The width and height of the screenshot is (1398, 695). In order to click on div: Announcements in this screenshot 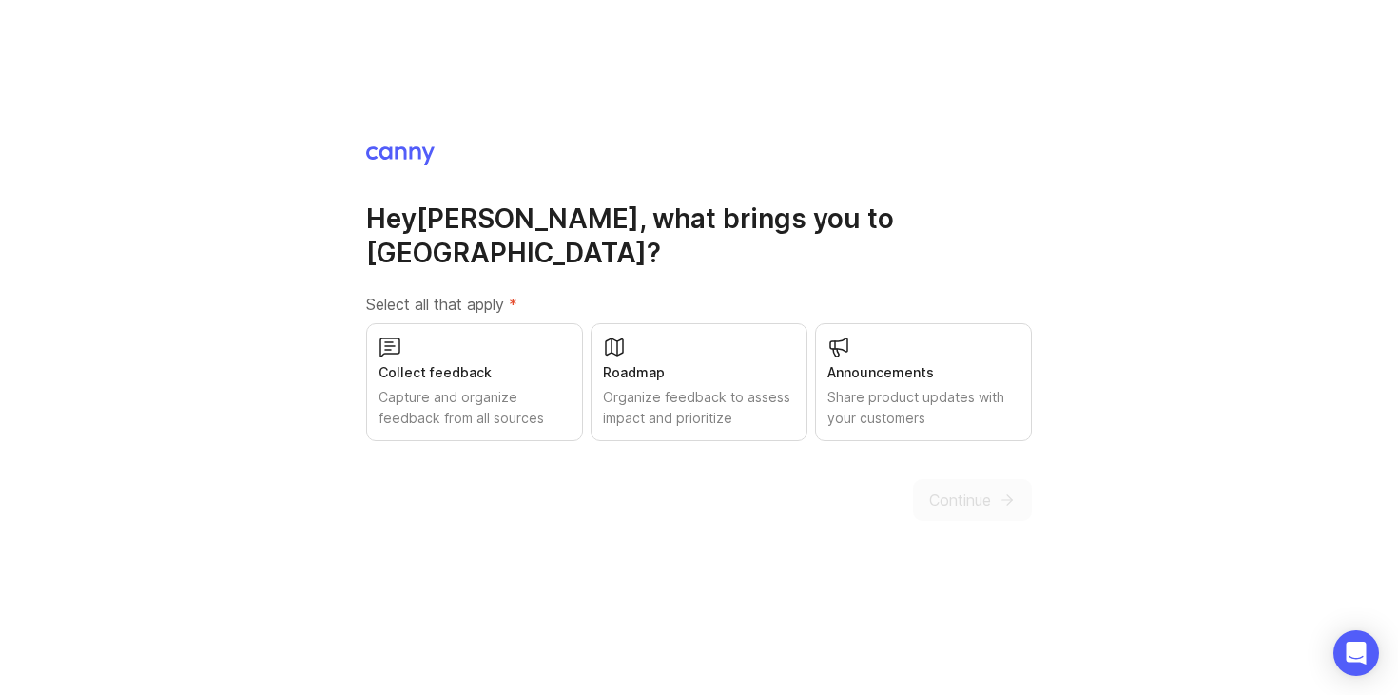, I will do `click(924, 373)`.